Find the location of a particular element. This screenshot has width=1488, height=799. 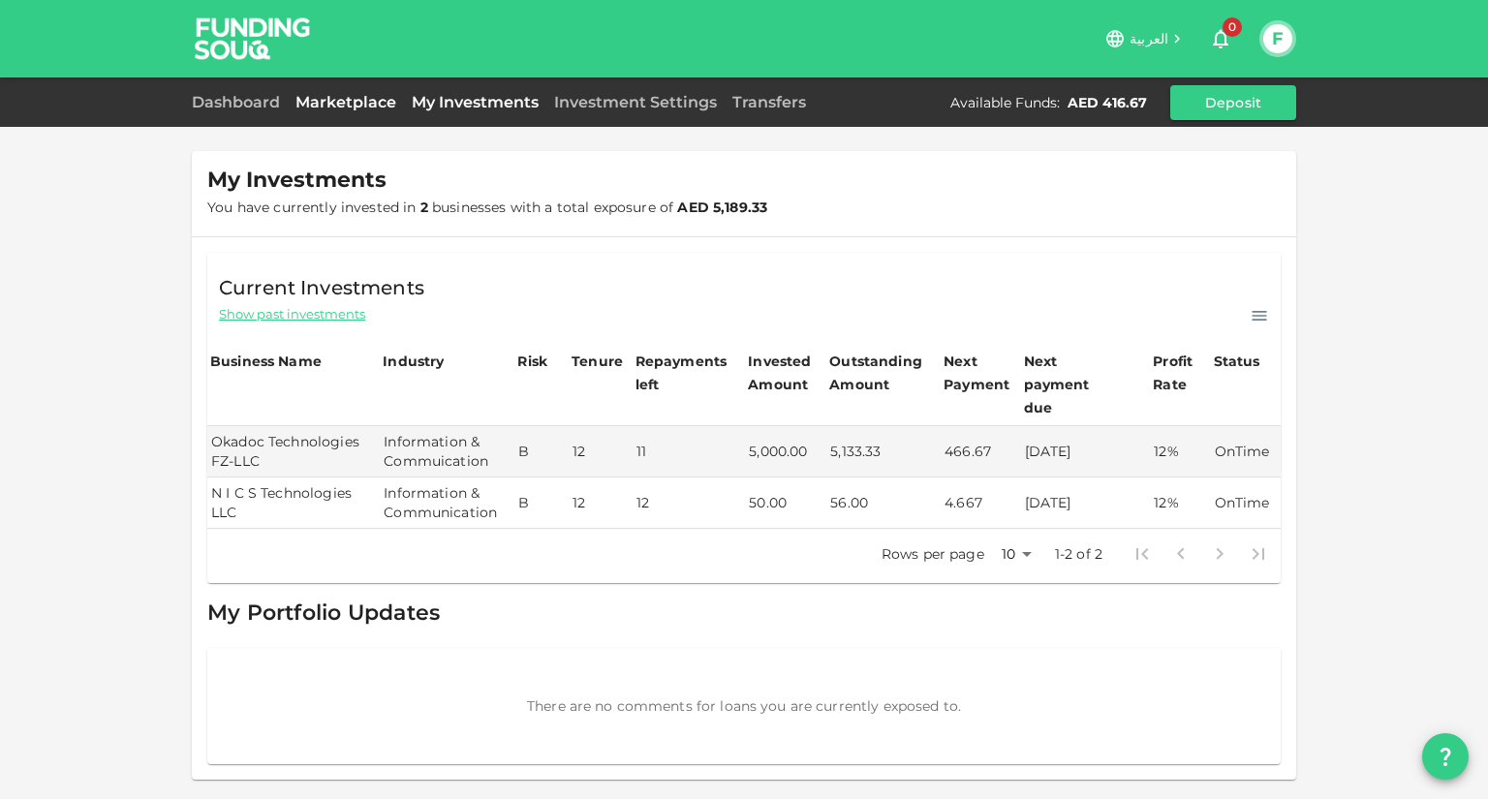

div: Status is located at coordinates (1238, 361).